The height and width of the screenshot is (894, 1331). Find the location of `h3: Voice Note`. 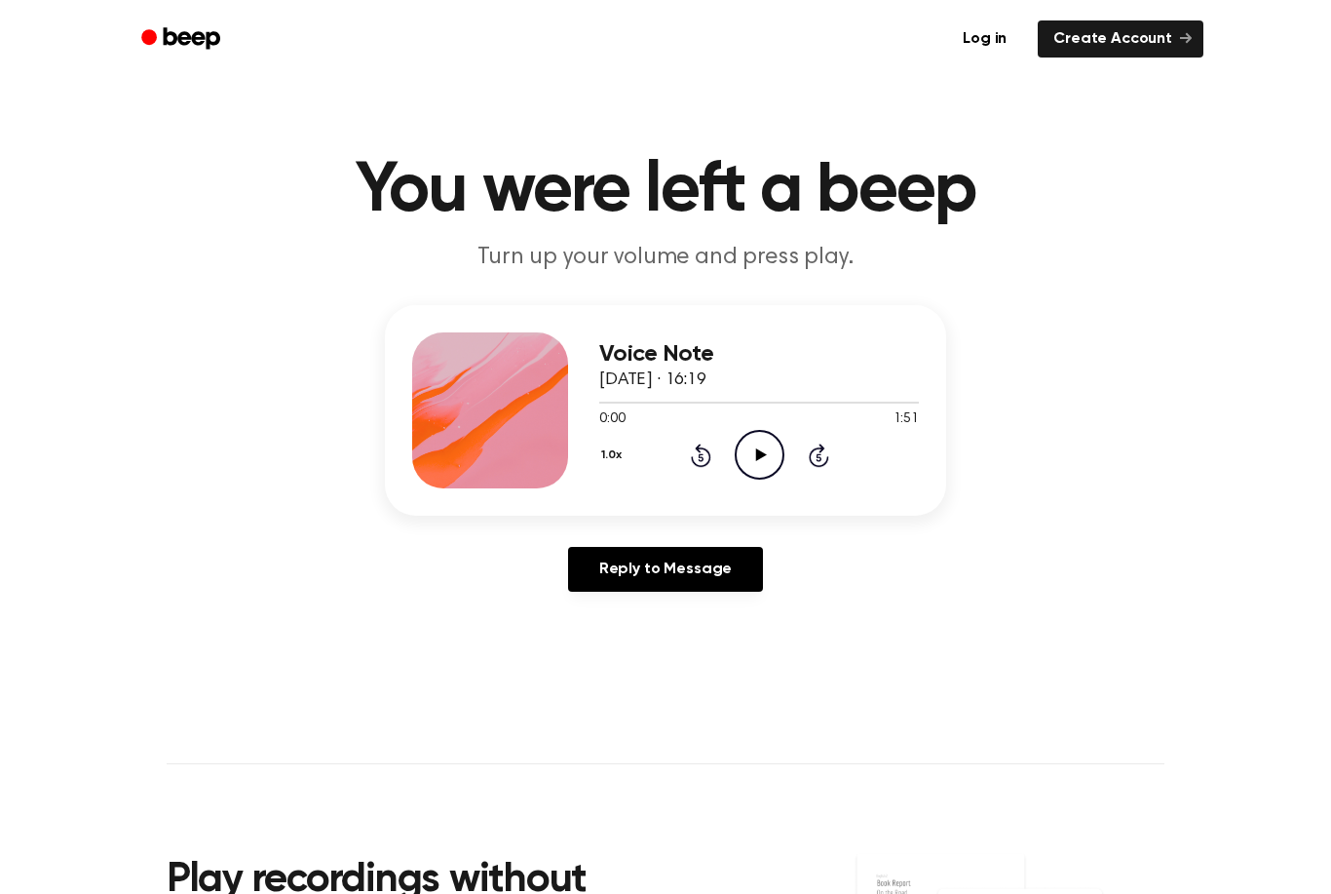

h3: Voice Note is located at coordinates (759, 354).